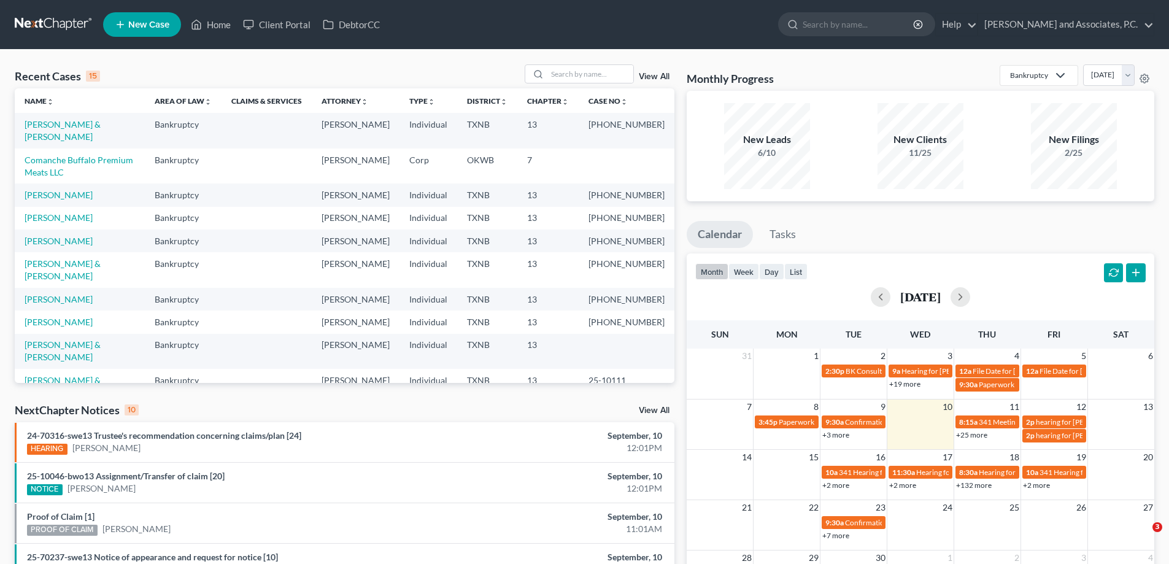  Describe the element at coordinates (771, 271) in the screenshot. I see `button: day` at that location.